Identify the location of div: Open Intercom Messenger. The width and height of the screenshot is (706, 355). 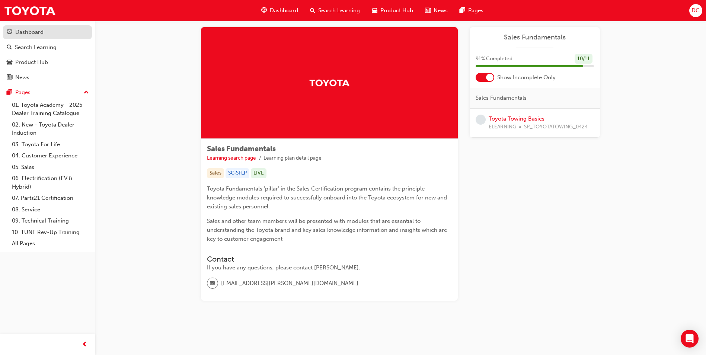
(690, 339).